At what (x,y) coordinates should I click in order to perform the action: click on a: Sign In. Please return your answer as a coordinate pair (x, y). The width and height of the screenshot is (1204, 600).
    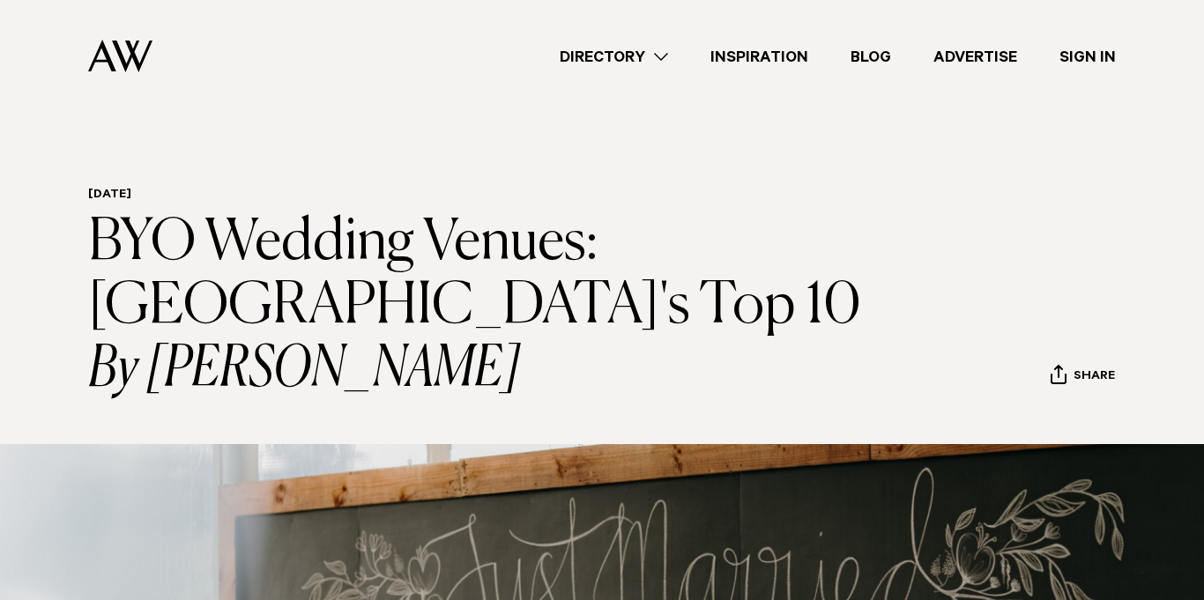
    Looking at the image, I should click on (1088, 56).